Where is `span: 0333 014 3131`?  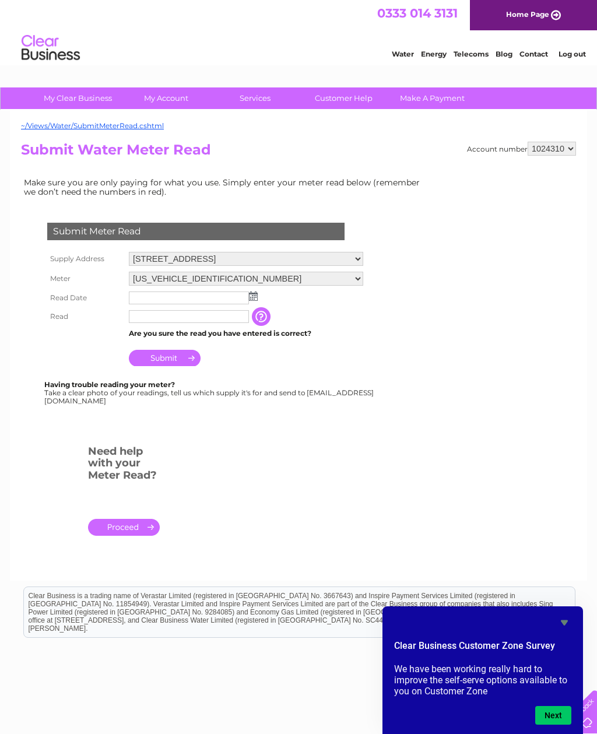 span: 0333 014 3131 is located at coordinates (418, 13).